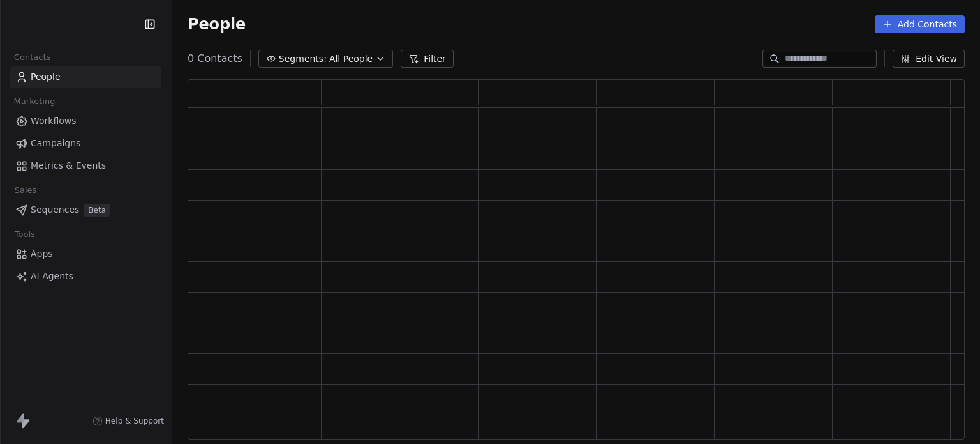 The image size is (980, 444). What do you see at coordinates (86, 209) in the screenshot?
I see `a: SequencesBeta` at bounding box center [86, 209].